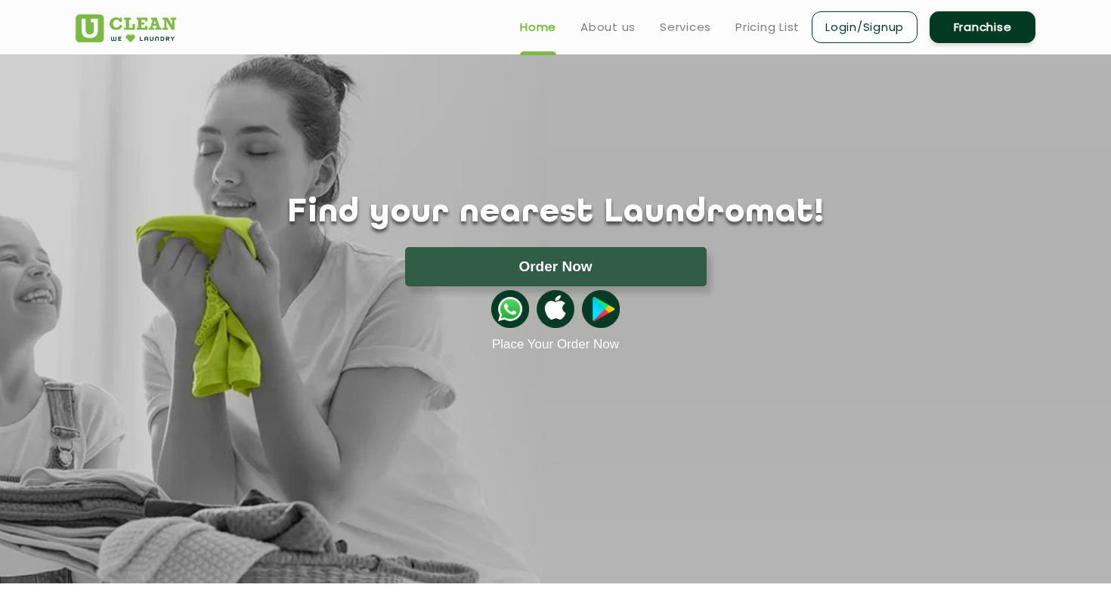 This screenshot has width=1111, height=603. I want to click on a: Login/Signup, so click(865, 27).